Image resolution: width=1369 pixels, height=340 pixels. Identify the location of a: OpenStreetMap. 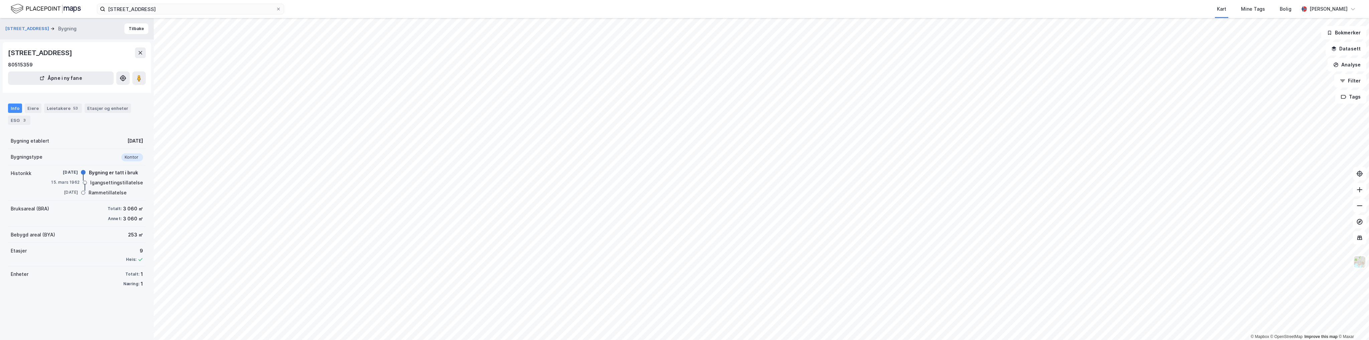
(1287, 337).